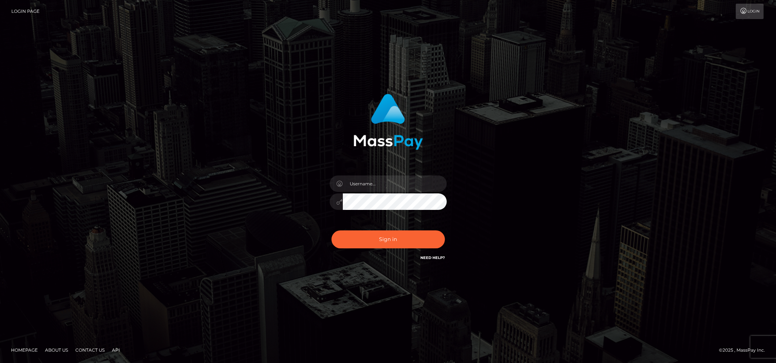 The width and height of the screenshot is (776, 363). I want to click on button: Sign in, so click(388, 239).